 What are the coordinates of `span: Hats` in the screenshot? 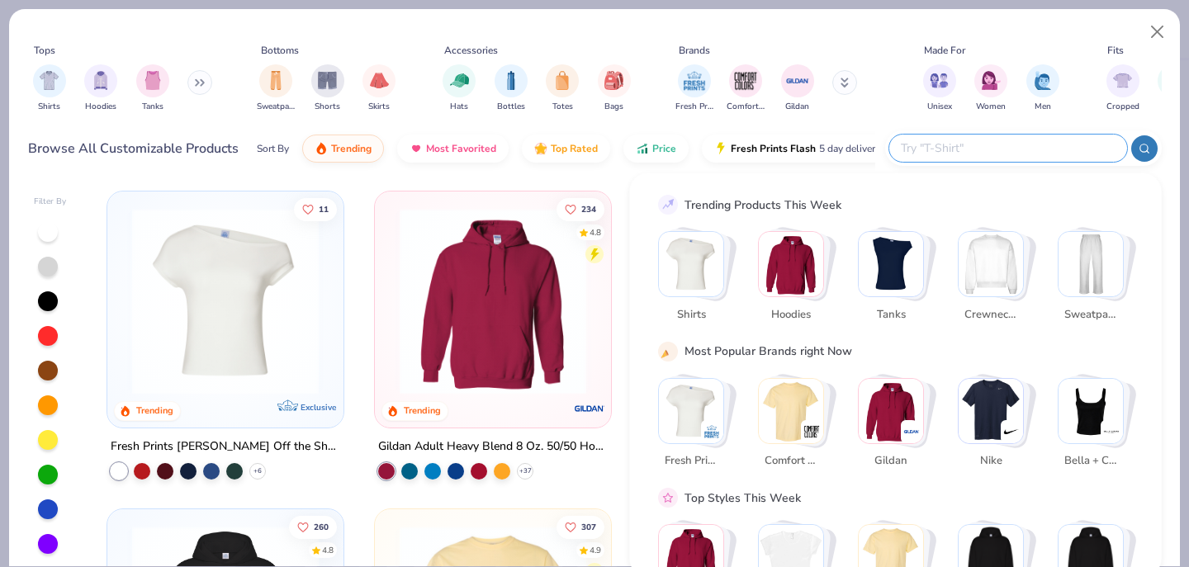 It's located at (459, 107).